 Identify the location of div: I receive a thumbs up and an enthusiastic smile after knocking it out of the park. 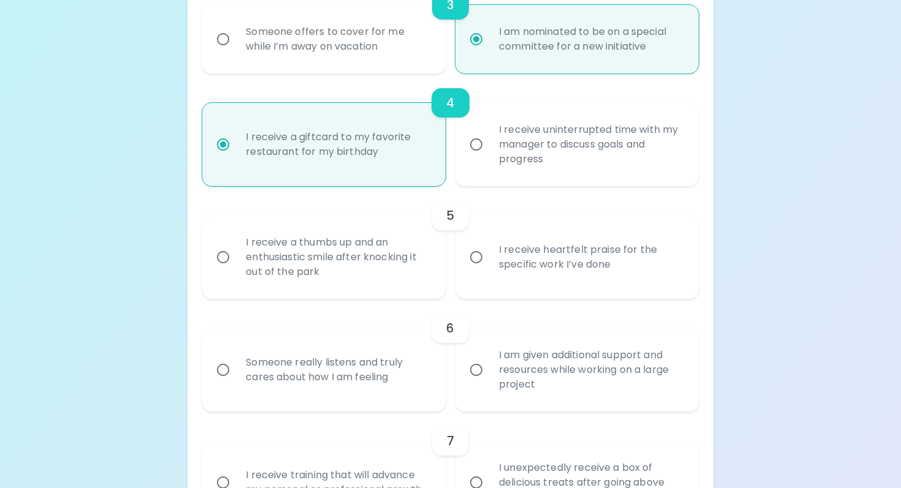
(337, 257).